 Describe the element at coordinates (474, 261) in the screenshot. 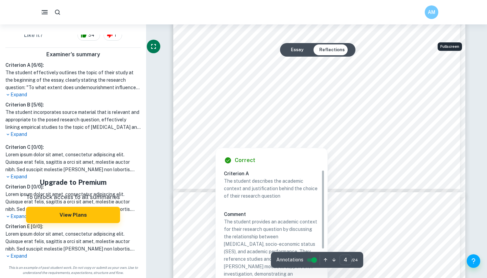

I see `button: Help and Feedback` at that location.